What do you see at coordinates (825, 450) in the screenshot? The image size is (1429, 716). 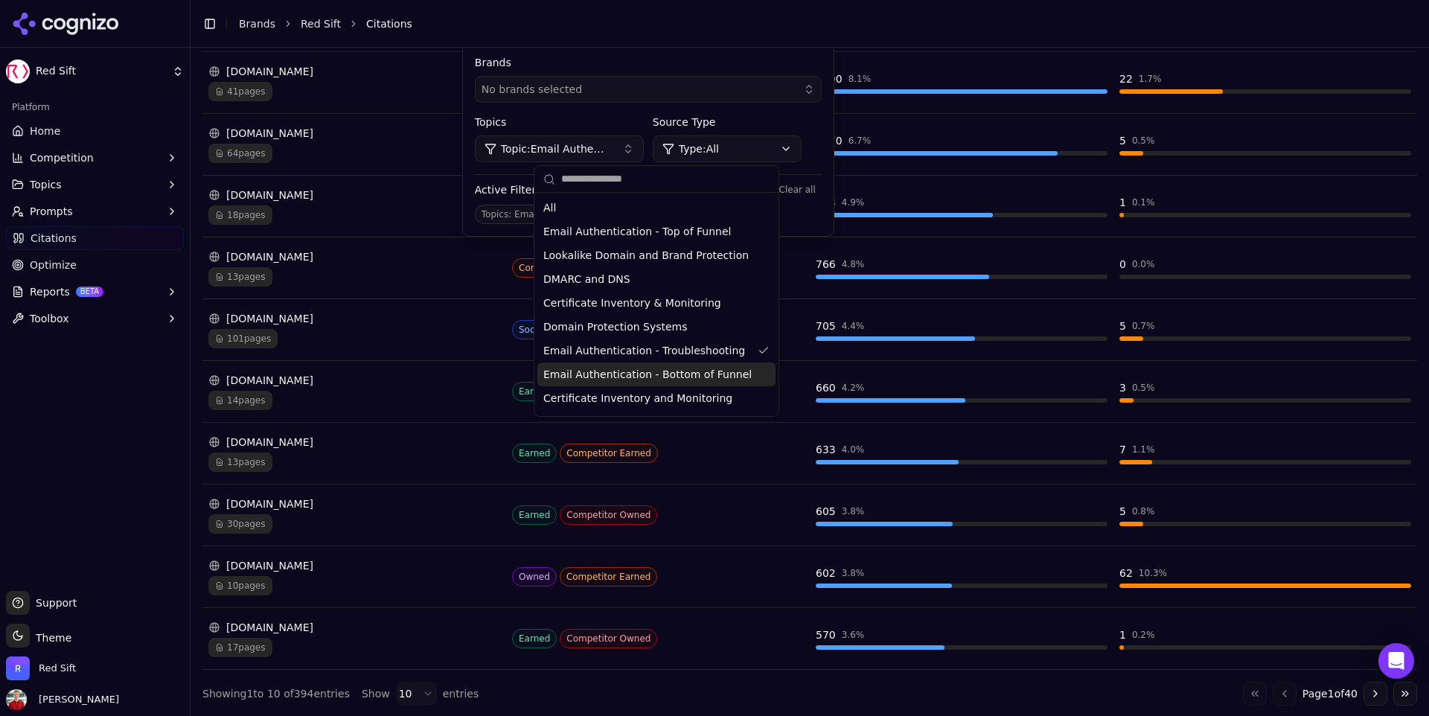 I see `div: 633` at bounding box center [825, 450].